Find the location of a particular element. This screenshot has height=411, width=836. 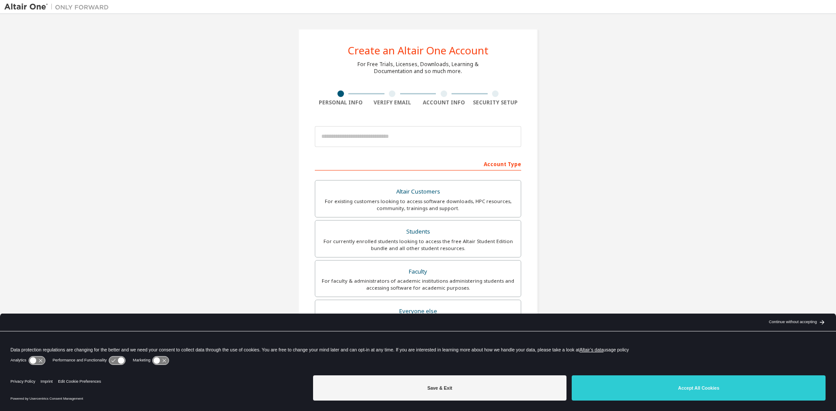

div: Security Setup is located at coordinates (495, 103).